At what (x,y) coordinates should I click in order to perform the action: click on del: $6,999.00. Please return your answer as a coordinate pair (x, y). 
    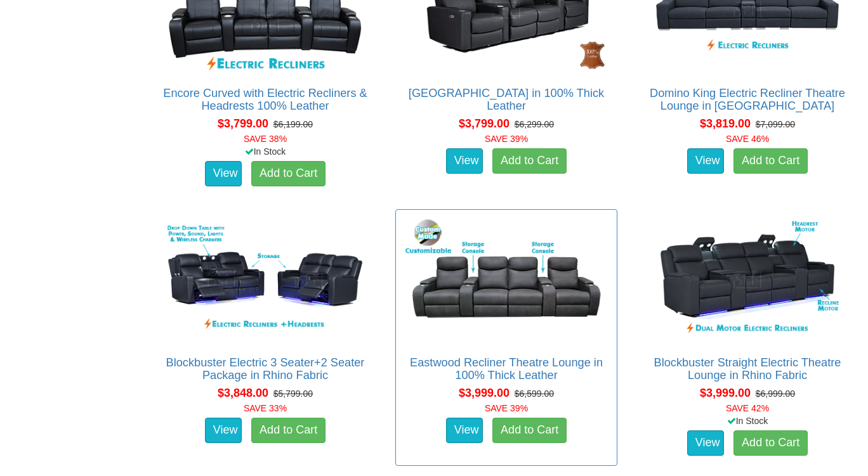
    Looking at the image, I should click on (775, 394).